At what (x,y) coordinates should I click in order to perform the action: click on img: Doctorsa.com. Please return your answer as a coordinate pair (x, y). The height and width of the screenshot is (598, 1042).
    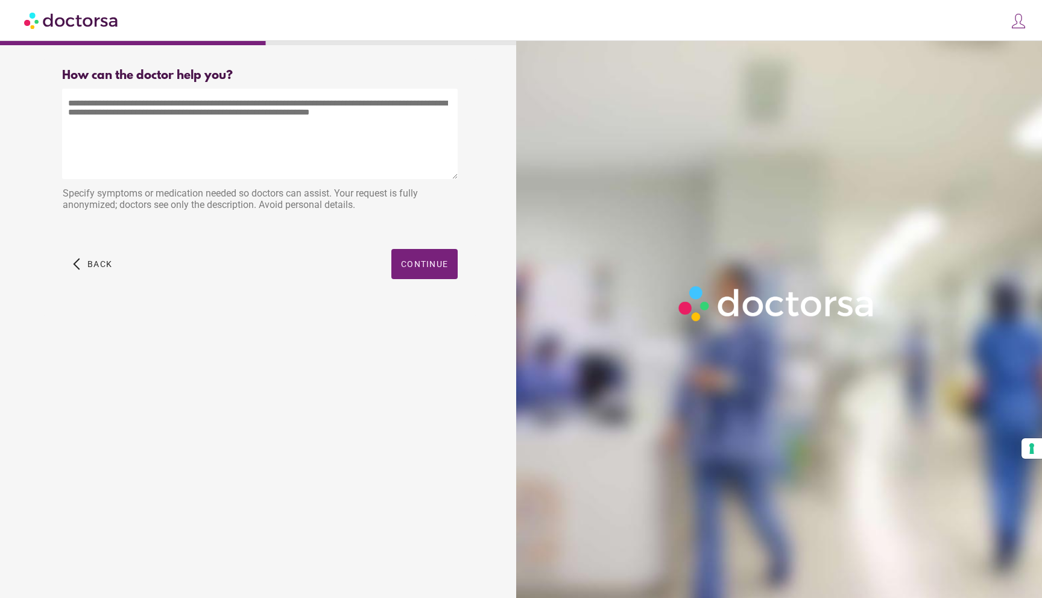
    Looking at the image, I should click on (72, 20).